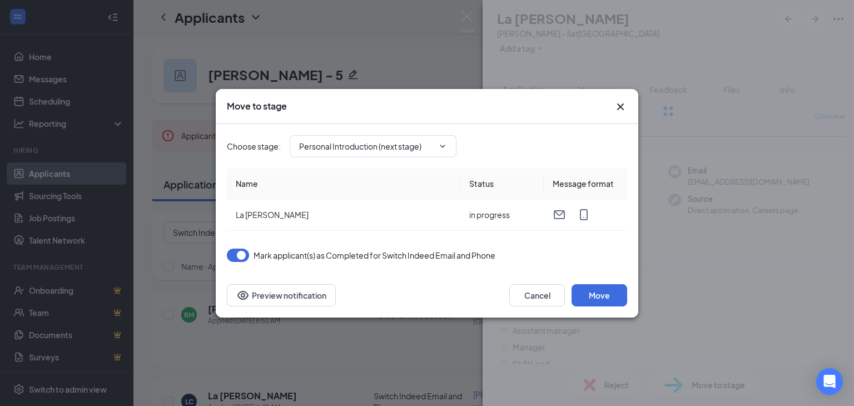 The image size is (854, 406). I want to click on svg: Email, so click(559, 215).